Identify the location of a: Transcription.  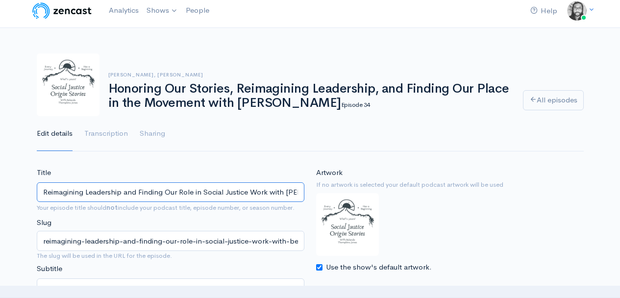
(106, 134).